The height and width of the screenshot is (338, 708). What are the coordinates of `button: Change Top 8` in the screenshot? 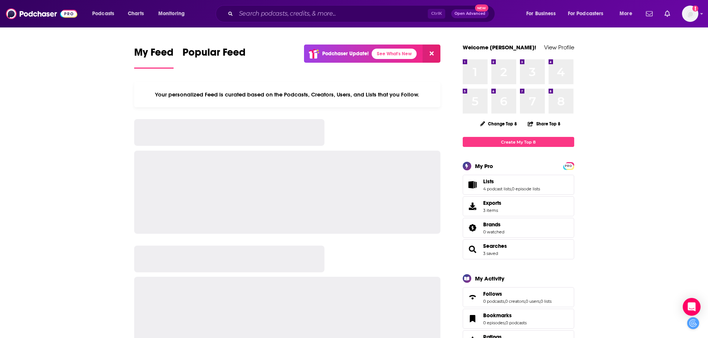 It's located at (499, 124).